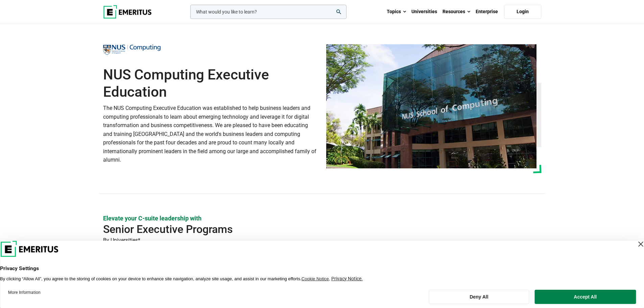 This screenshot has height=308, width=644. I want to click on input: woocommerce-product-search-field-0, so click(269, 12).